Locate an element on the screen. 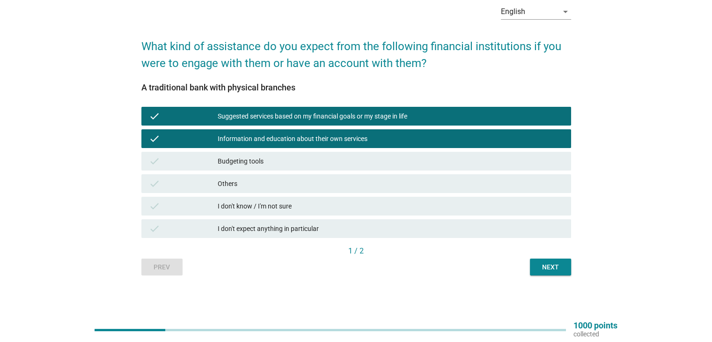  div: 1 / 2 is located at coordinates (356, 251).